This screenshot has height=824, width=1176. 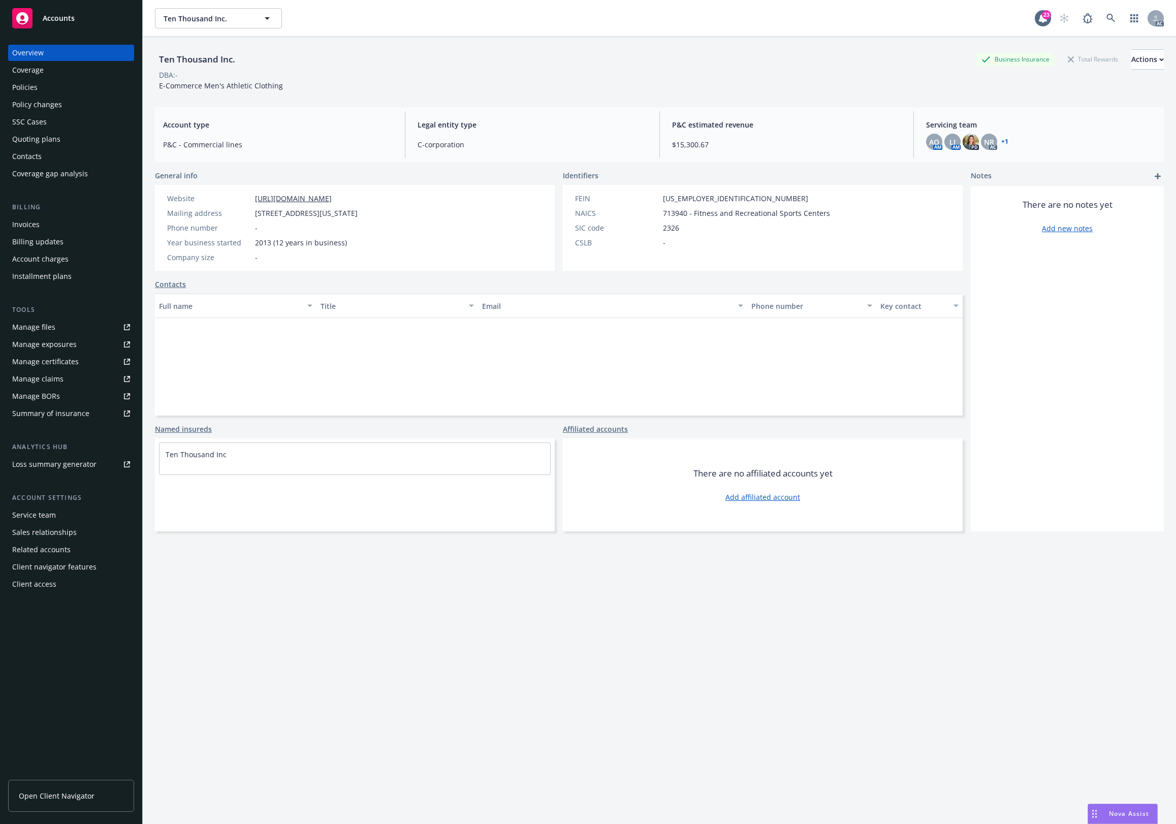 I want to click on span: Open Client Navigator, so click(x=56, y=795).